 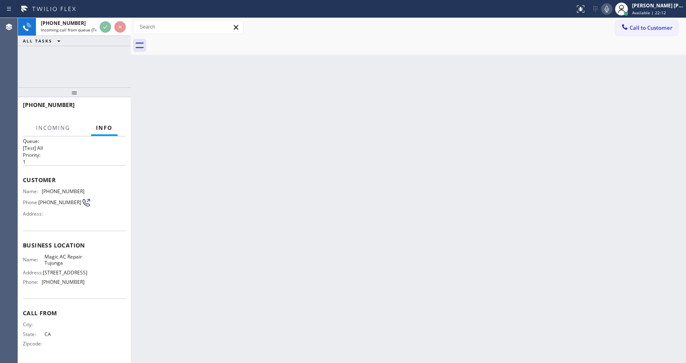 What do you see at coordinates (74, 180) in the screenshot?
I see `span: Customer` at bounding box center [74, 180].